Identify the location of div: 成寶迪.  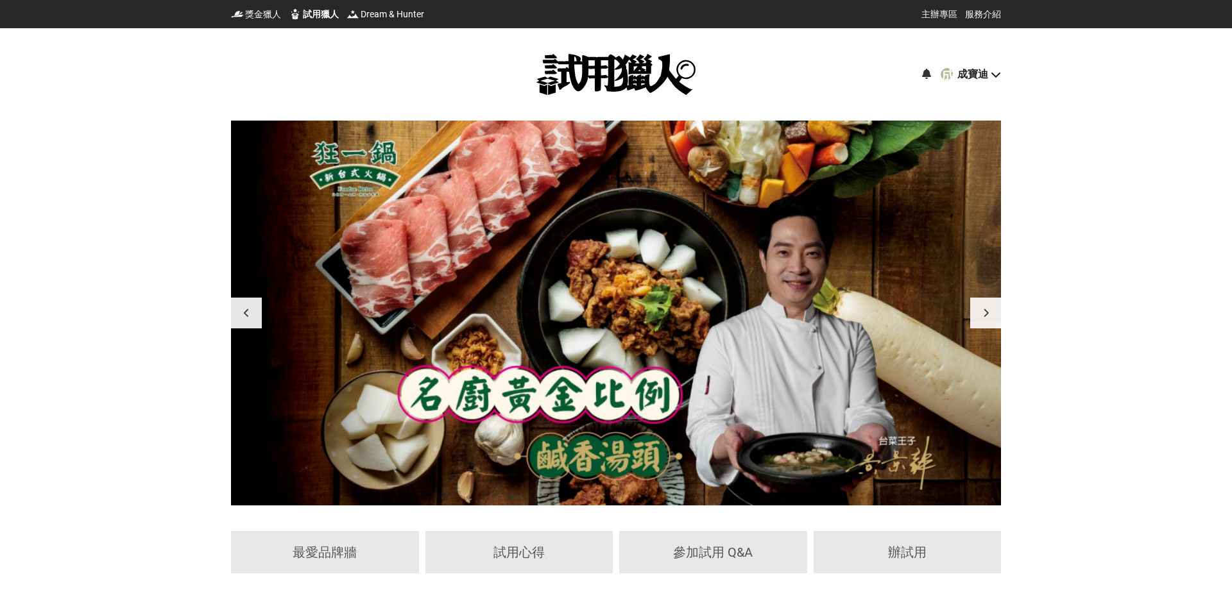
(972, 74).